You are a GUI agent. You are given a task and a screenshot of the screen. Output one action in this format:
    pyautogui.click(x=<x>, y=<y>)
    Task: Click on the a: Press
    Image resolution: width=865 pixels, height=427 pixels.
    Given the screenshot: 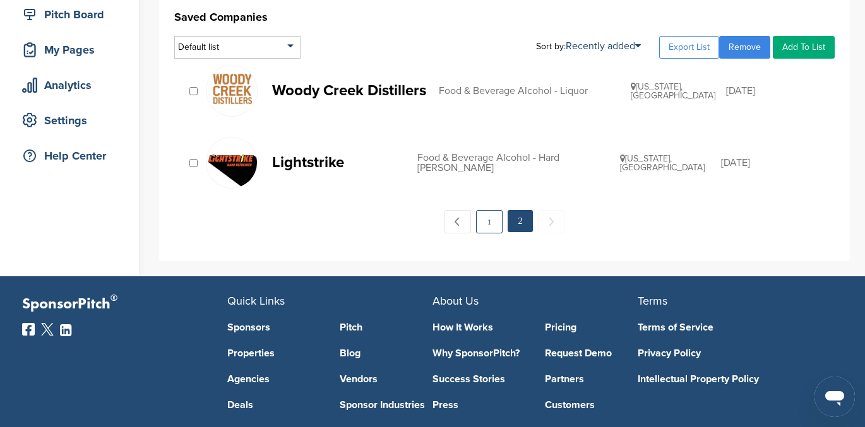 What is the action you would take?
    pyautogui.click(x=479, y=405)
    